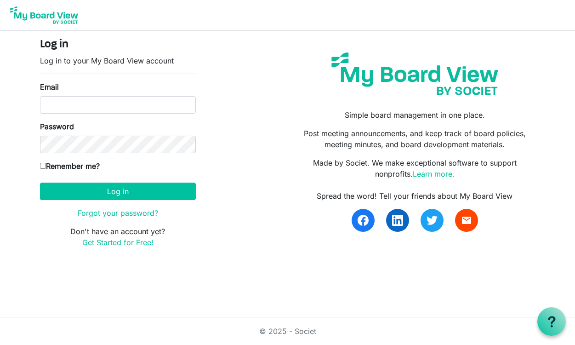  What do you see at coordinates (434, 174) in the screenshot?
I see `a: Learn more.` at bounding box center [434, 174].